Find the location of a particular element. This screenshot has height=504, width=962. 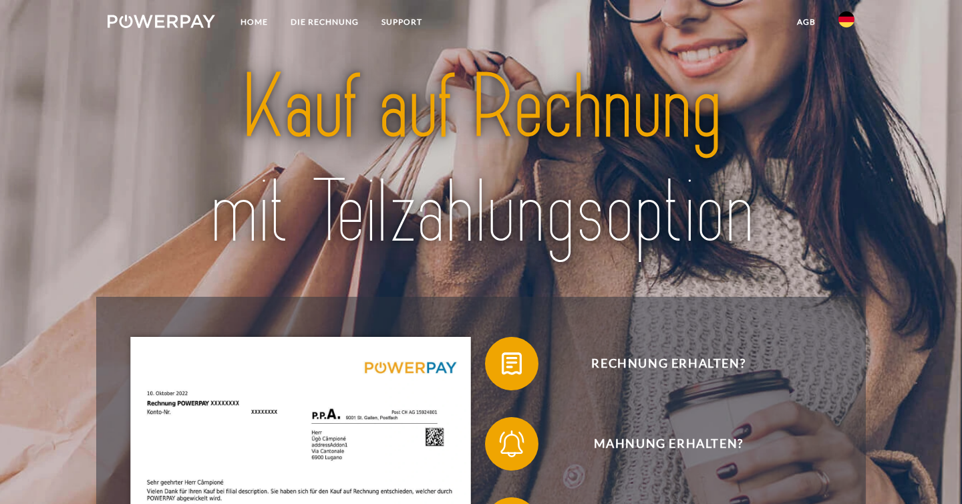

img: title-powerpay_de.svg is located at coordinates (481, 160).